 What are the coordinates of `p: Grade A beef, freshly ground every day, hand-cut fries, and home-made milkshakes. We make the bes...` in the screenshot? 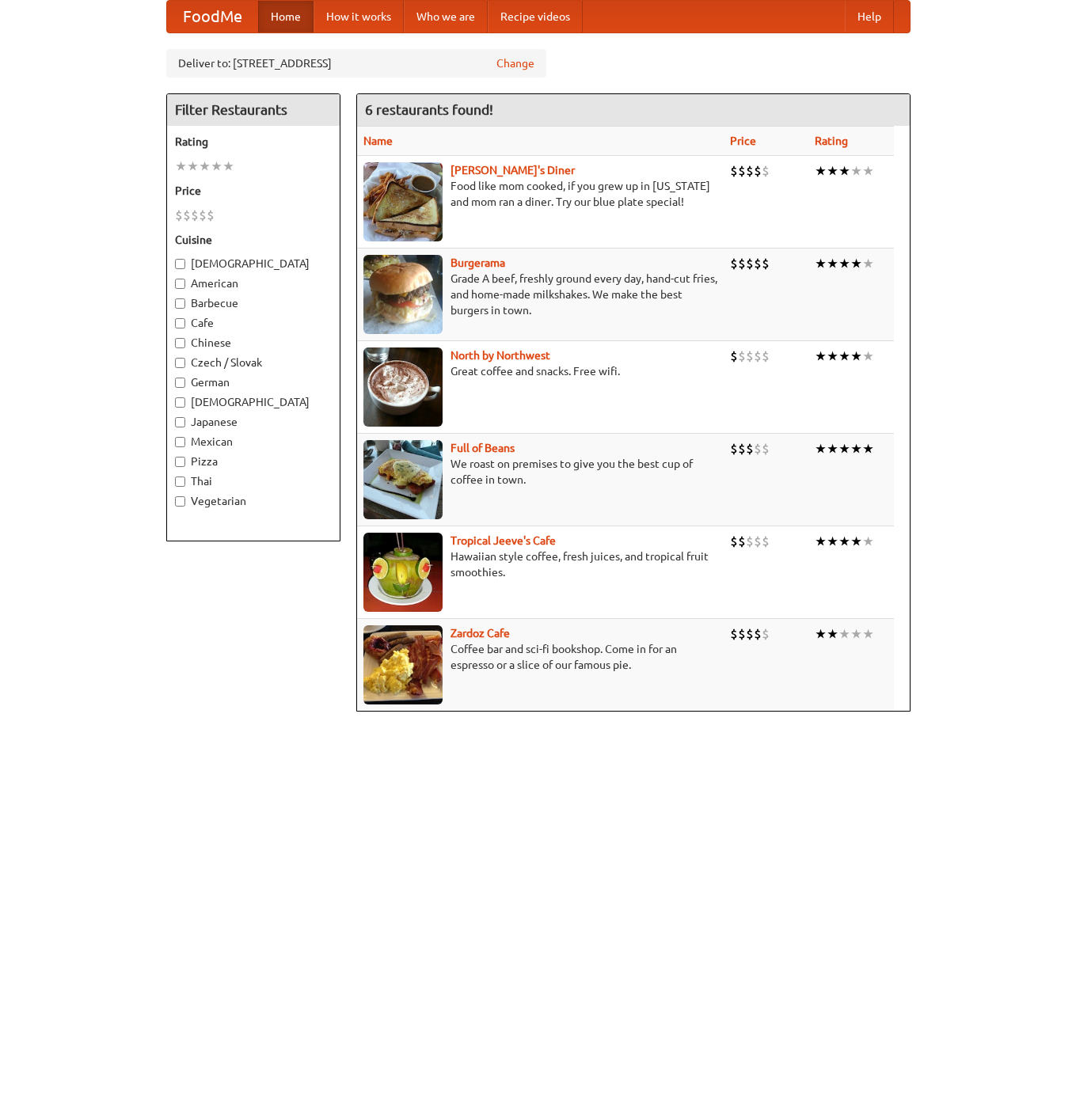 It's located at (540, 295).